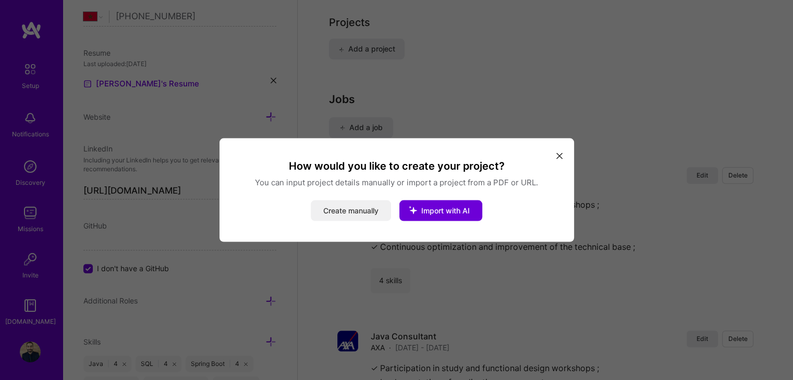 The width and height of the screenshot is (793, 380). I want to click on i: icon Close, so click(559, 156).